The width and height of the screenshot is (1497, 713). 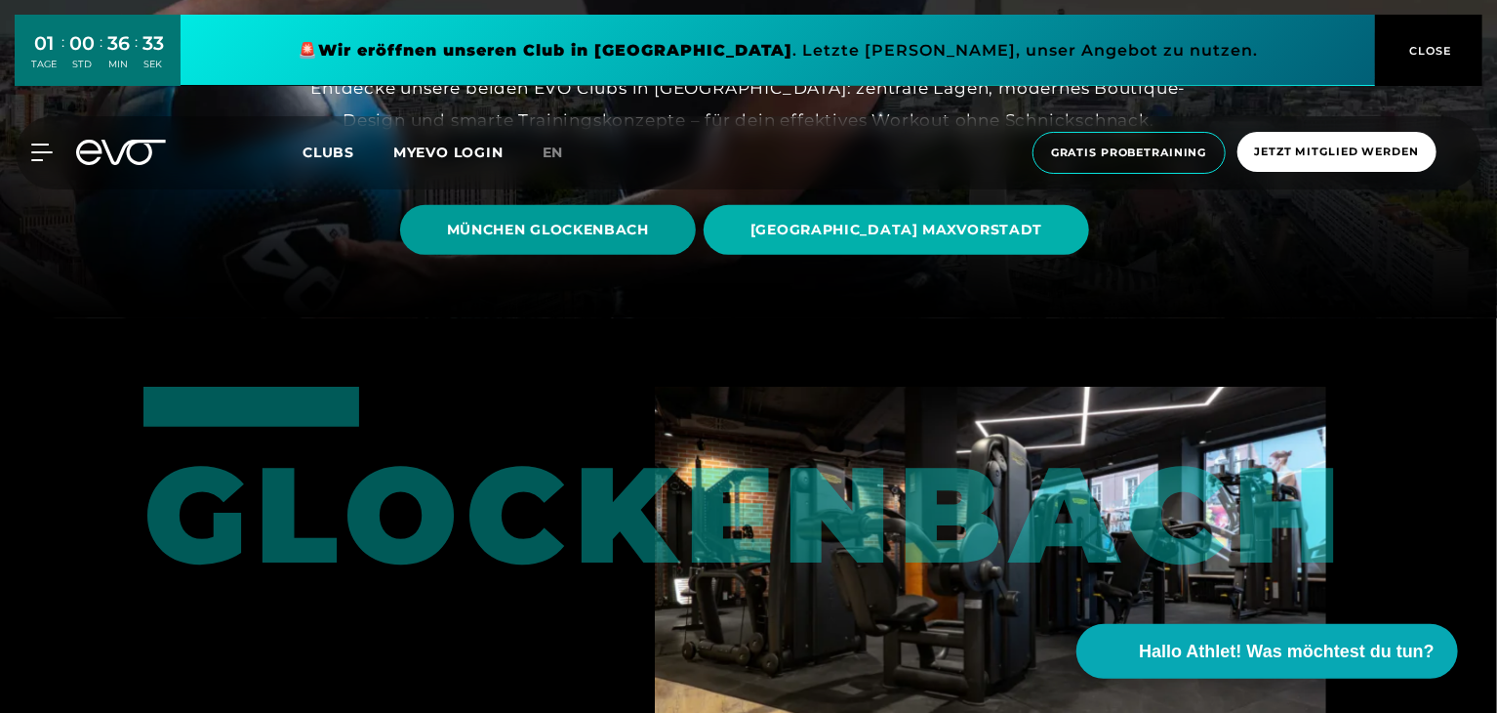 What do you see at coordinates (548, 229) in the screenshot?
I see `span: MÜNCHEN GLOCKENBACH` at bounding box center [548, 229].